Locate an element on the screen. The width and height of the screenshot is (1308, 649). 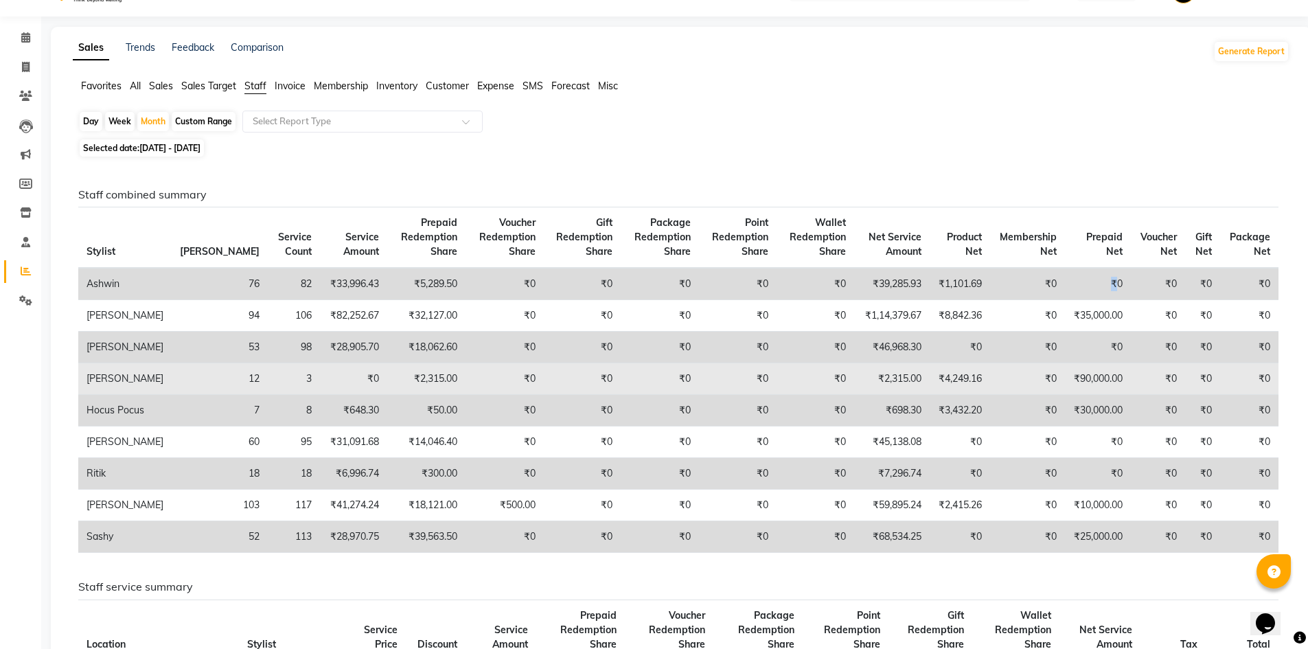
span: Sales is located at coordinates (161, 86).